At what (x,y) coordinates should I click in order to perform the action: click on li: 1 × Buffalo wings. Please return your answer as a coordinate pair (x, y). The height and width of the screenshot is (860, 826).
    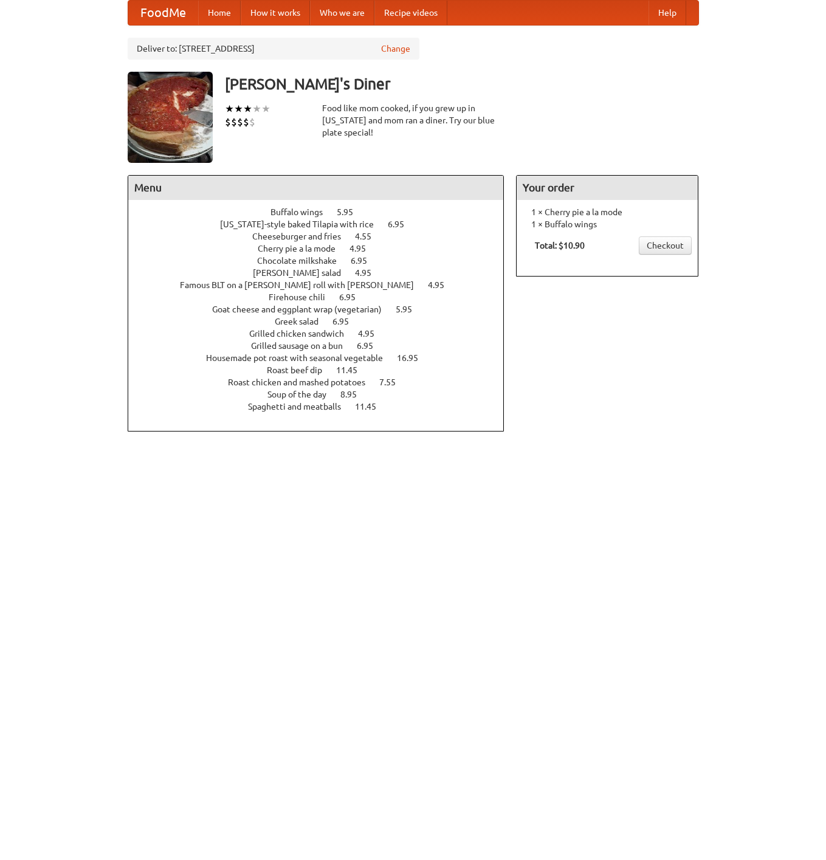
    Looking at the image, I should click on (607, 224).